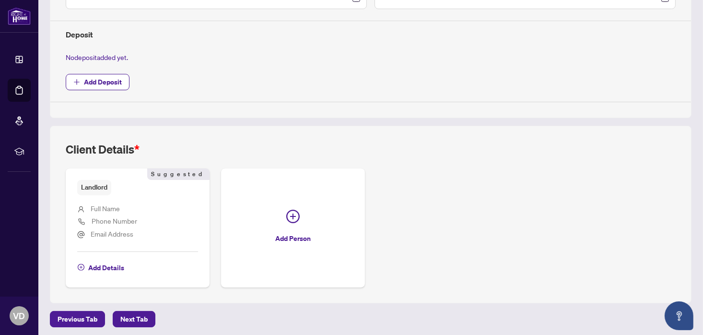  Describe the element at coordinates (112, 233) in the screenshot. I see `span: Email Address` at that location.